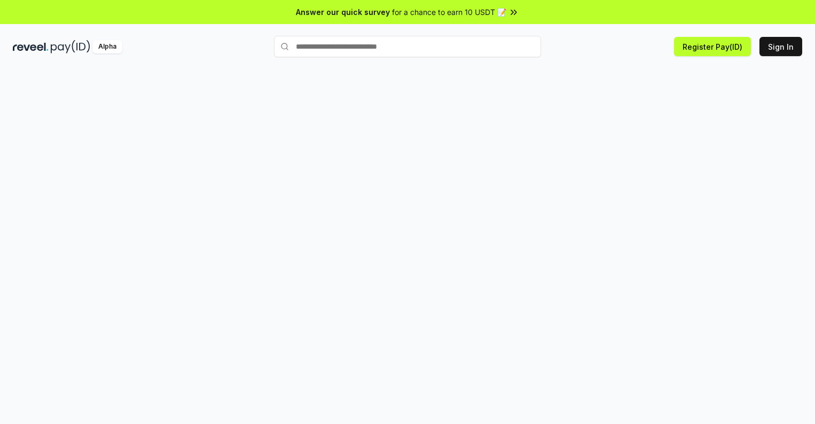  What do you see at coordinates (343, 12) in the screenshot?
I see `span: Answer our quick survey` at bounding box center [343, 12].